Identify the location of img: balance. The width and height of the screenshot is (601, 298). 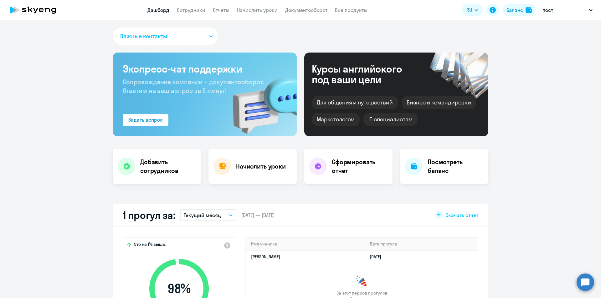
(528, 10).